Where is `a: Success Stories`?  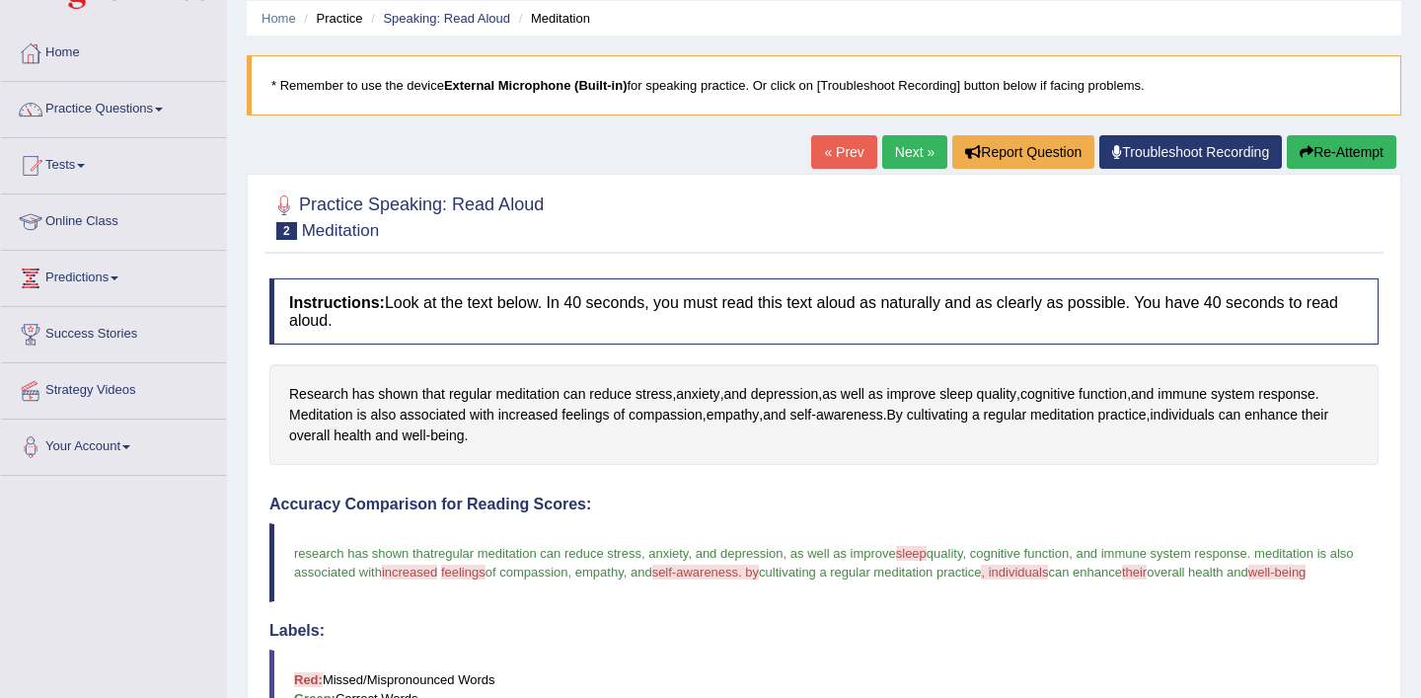
a: Success Stories is located at coordinates (114, 332).